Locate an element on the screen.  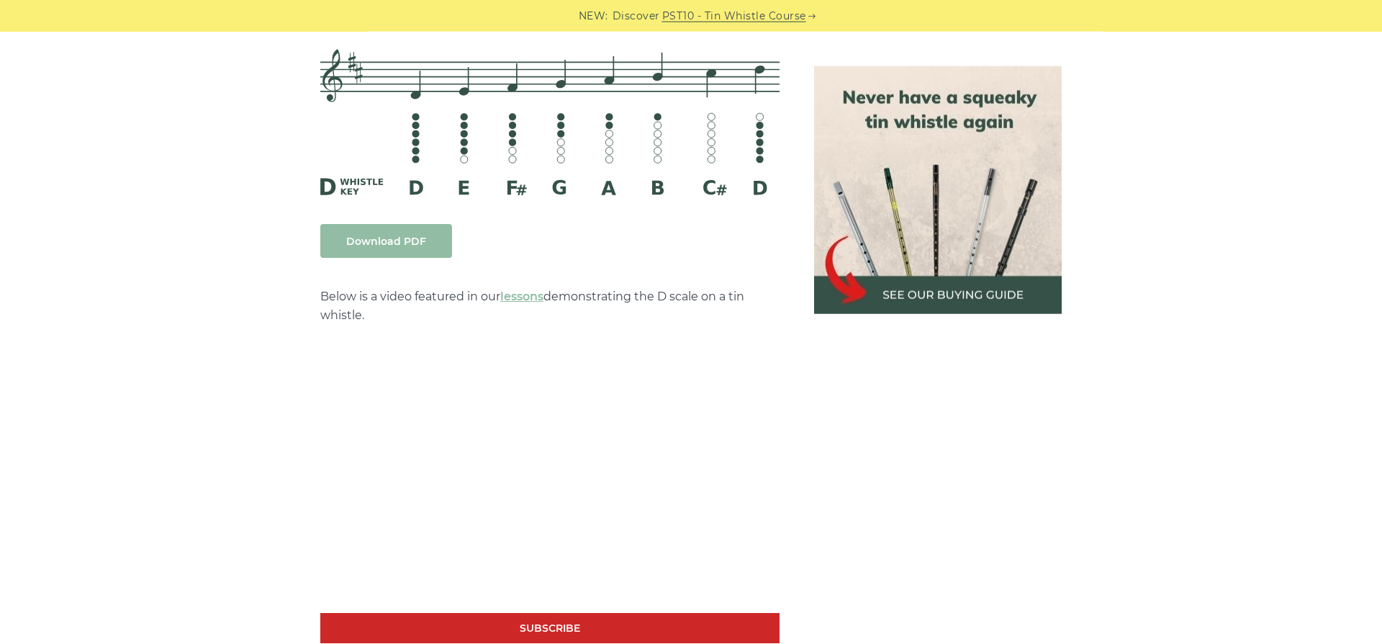
img: D Whistle Fingering Chart And Notes is located at coordinates (550, 122).